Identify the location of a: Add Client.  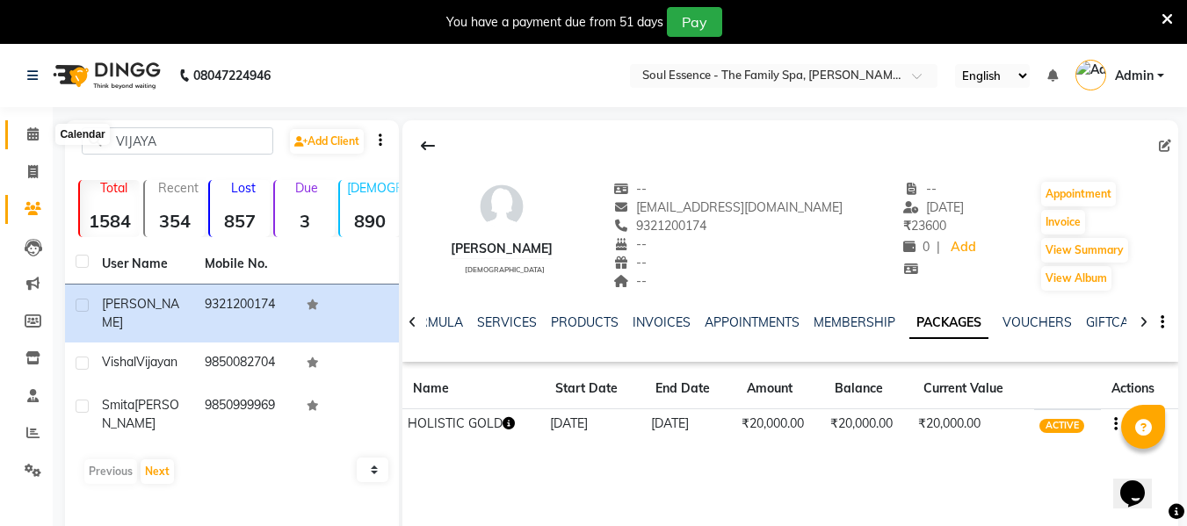
(327, 141).